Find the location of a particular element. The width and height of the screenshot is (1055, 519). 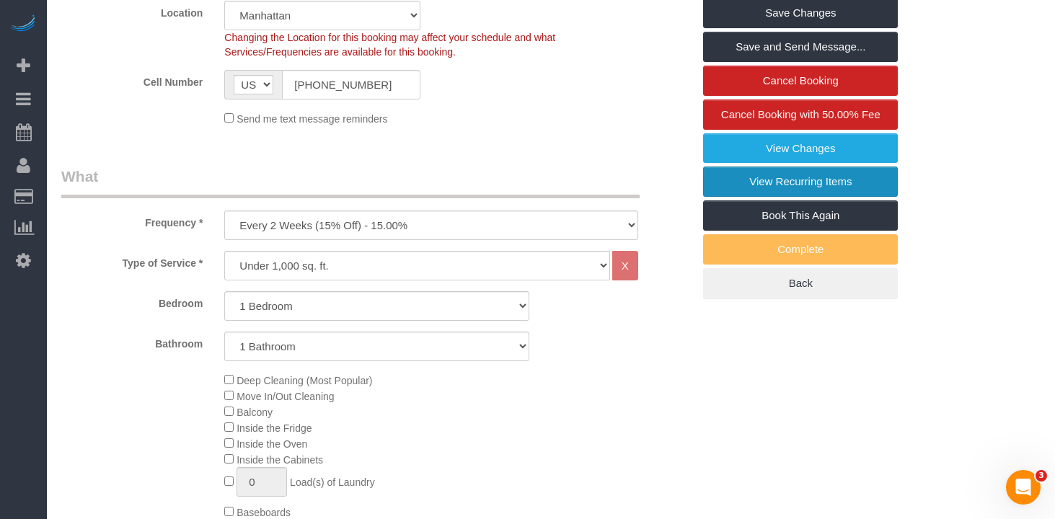

a: Save and Send Message... is located at coordinates (801, 47).